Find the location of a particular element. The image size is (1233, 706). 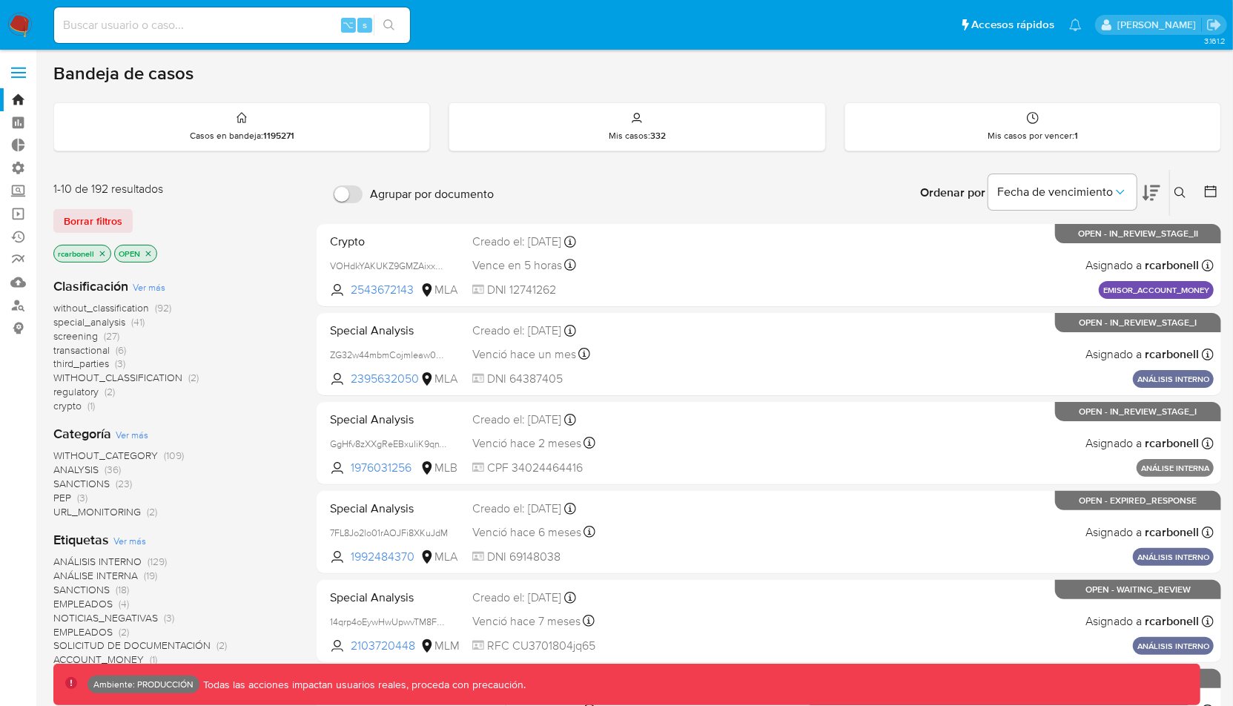

span: Accesos rápidos is located at coordinates (1012, 24).